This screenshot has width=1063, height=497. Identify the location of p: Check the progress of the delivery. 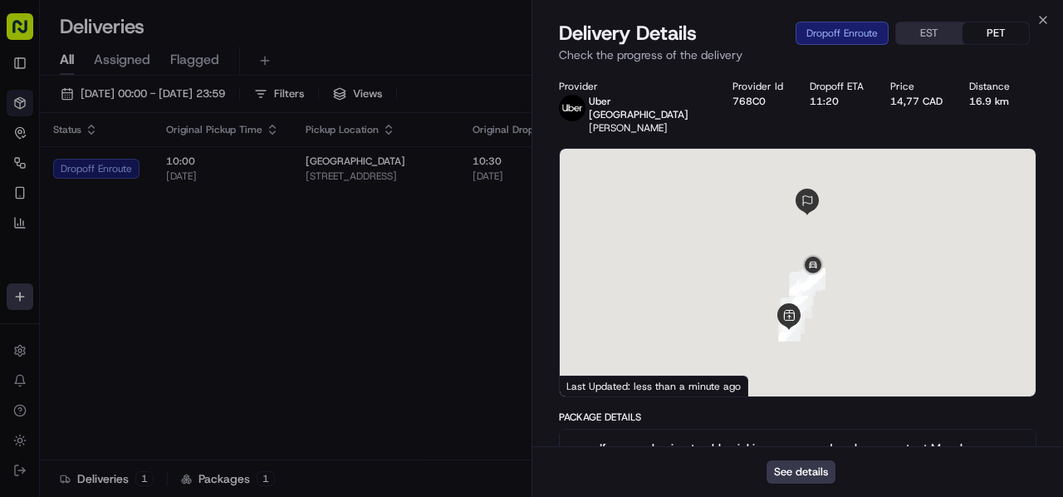
(797, 55).